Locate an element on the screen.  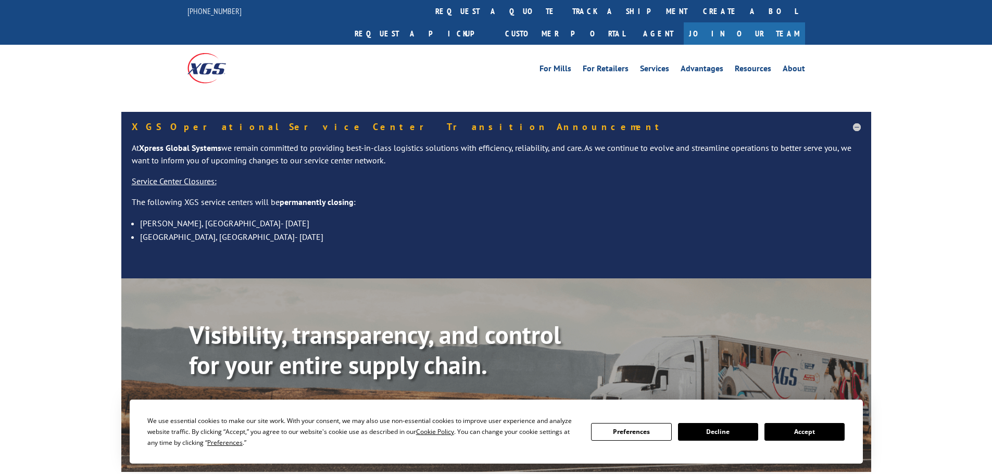
a: Resources is located at coordinates (753, 70).